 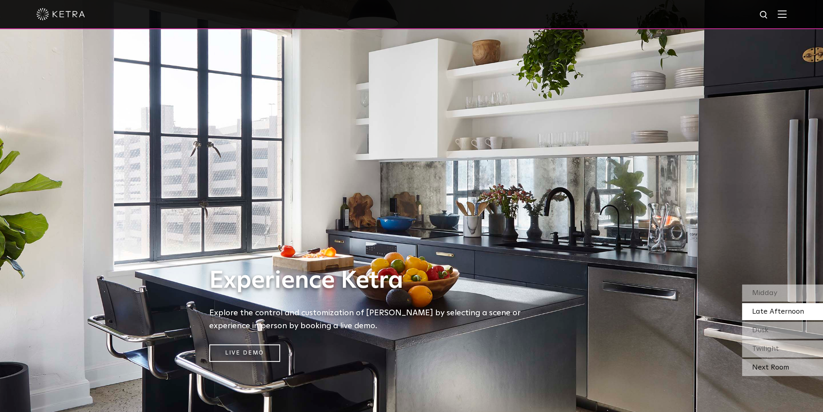 What do you see at coordinates (765, 293) in the screenshot?
I see `span: Midday` at bounding box center [765, 293].